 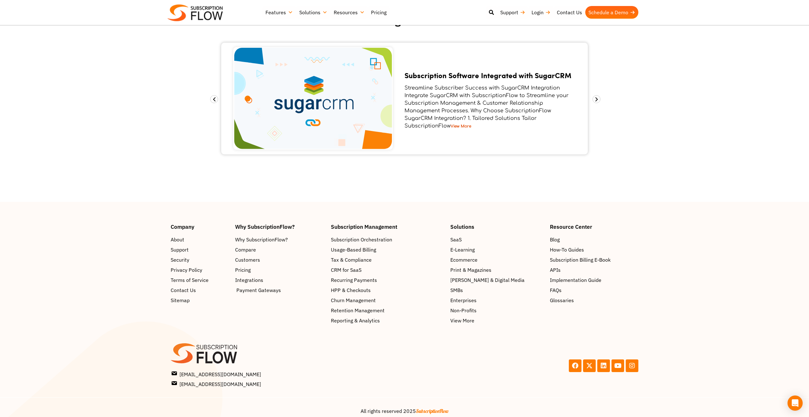 I want to click on center: All rights reserved 2025, so click(x=405, y=411).